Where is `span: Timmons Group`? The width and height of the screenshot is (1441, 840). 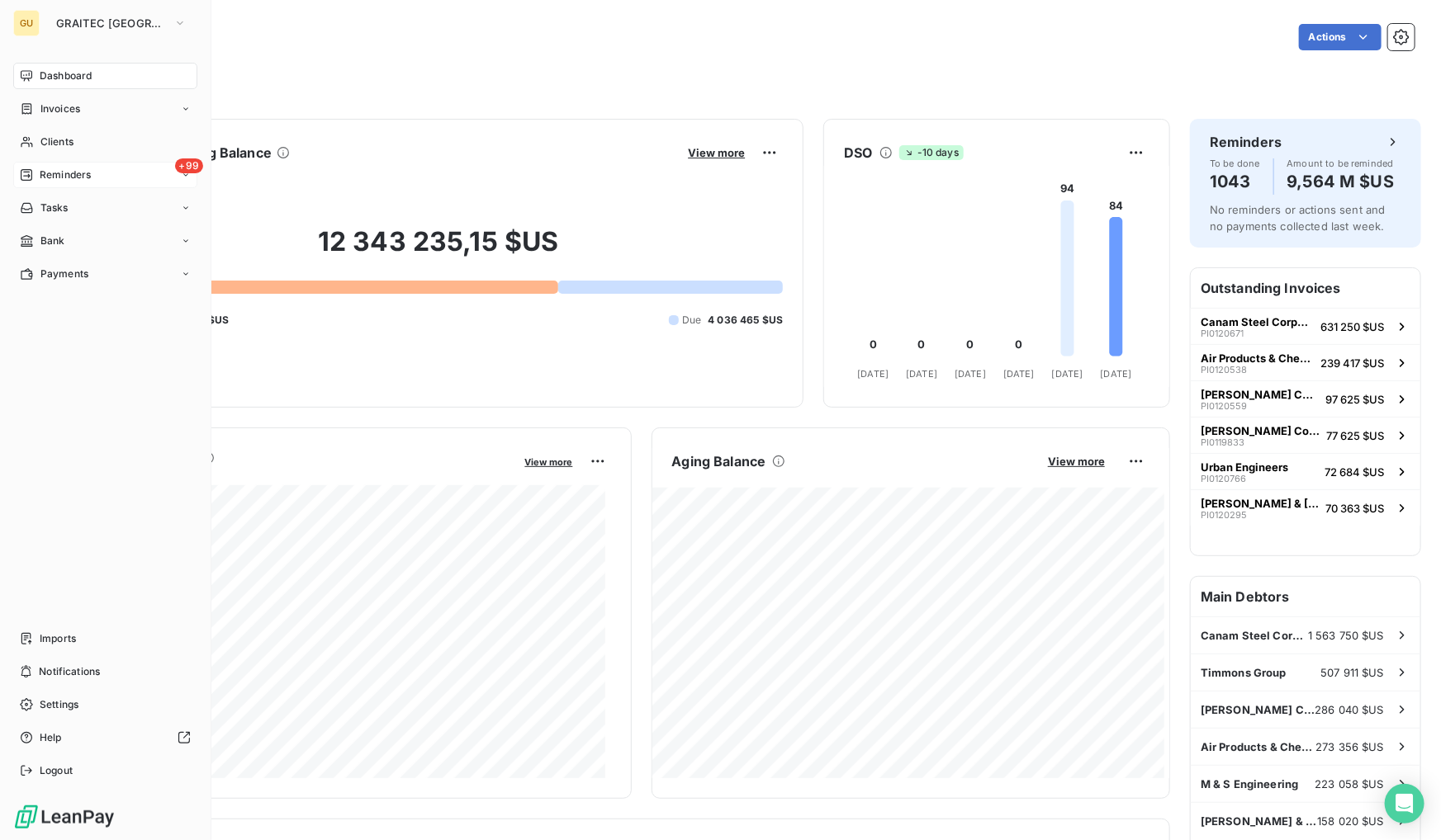 span: Timmons Group is located at coordinates (1243, 673).